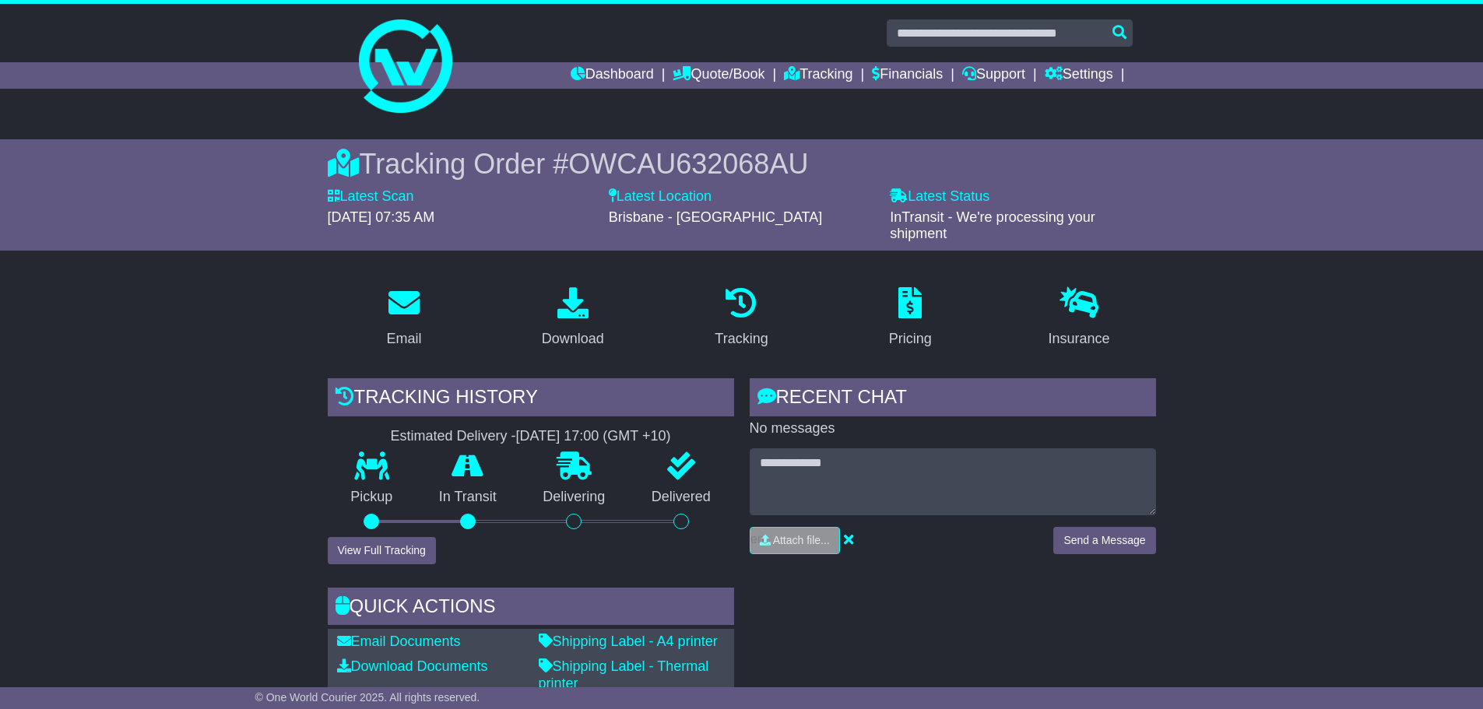 This screenshot has height=709, width=1483. Describe the element at coordinates (910, 318) in the screenshot. I see `a: Pricing` at that location.